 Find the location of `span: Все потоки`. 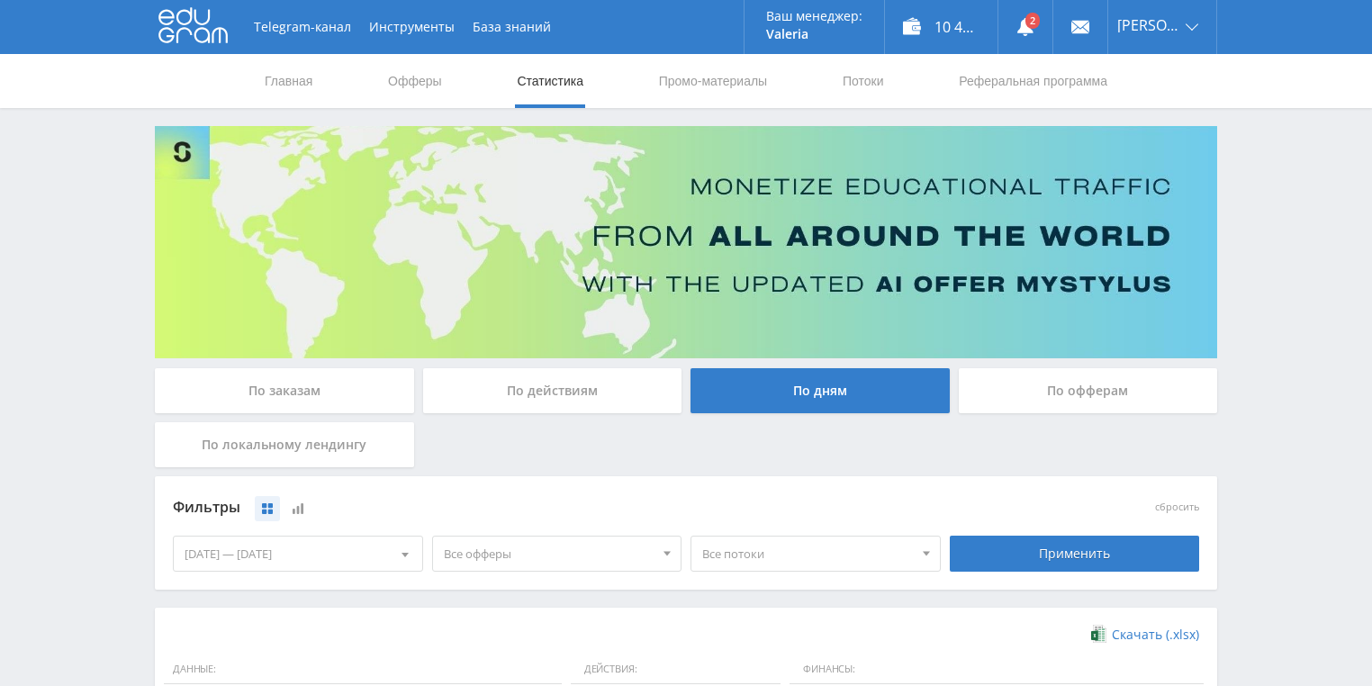

span: Все потоки is located at coordinates (807, 553).